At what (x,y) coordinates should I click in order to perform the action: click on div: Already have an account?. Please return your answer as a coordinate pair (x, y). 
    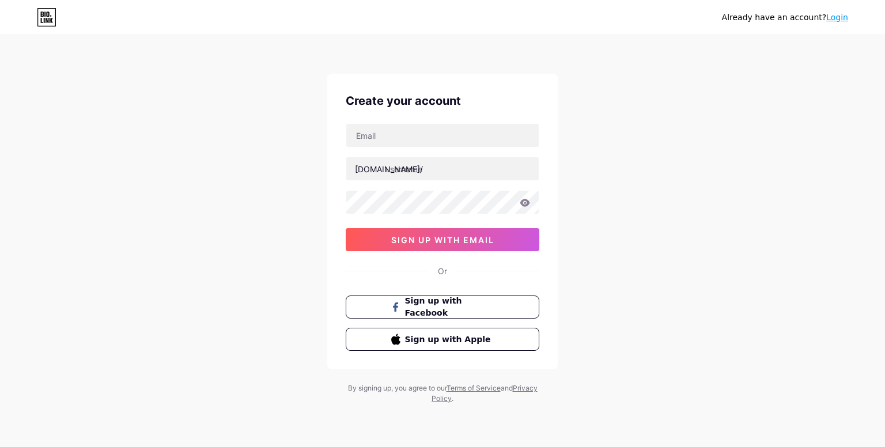
    Looking at the image, I should click on (784, 17).